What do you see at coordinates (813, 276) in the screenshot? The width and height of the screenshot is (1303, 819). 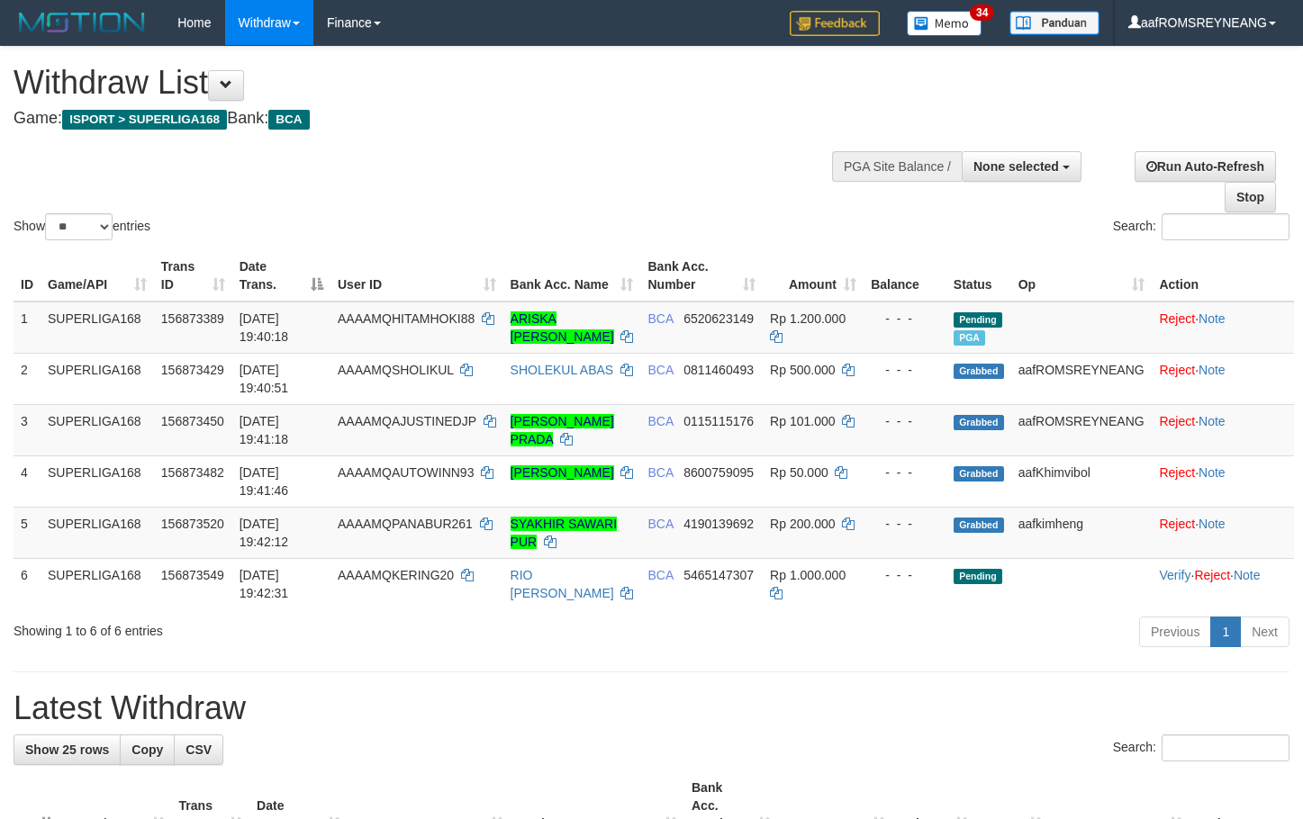 I see `th: Amount: activate to sort column ascending` at bounding box center [813, 276].